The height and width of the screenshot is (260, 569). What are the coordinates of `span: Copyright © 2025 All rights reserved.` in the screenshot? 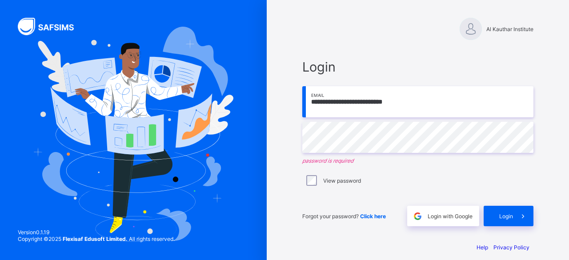 It's located at (96, 239).